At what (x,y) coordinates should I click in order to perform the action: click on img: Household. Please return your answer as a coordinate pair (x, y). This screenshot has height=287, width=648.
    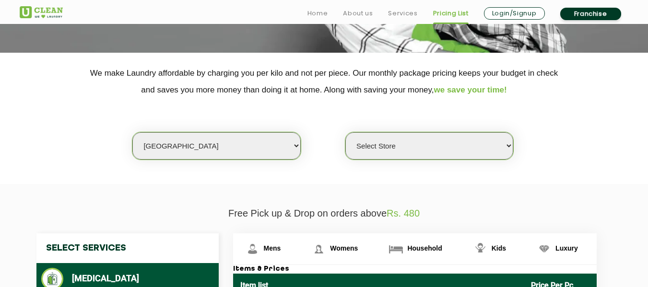
    Looking at the image, I should click on (396, 249).